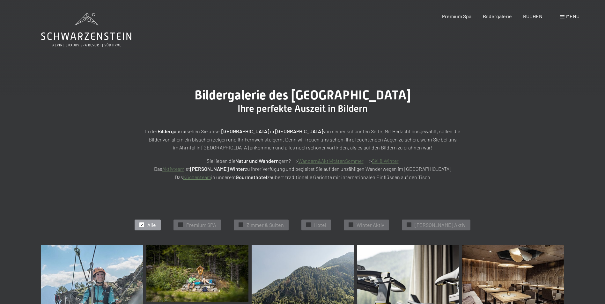  I want to click on span: Alle, so click(151, 225).